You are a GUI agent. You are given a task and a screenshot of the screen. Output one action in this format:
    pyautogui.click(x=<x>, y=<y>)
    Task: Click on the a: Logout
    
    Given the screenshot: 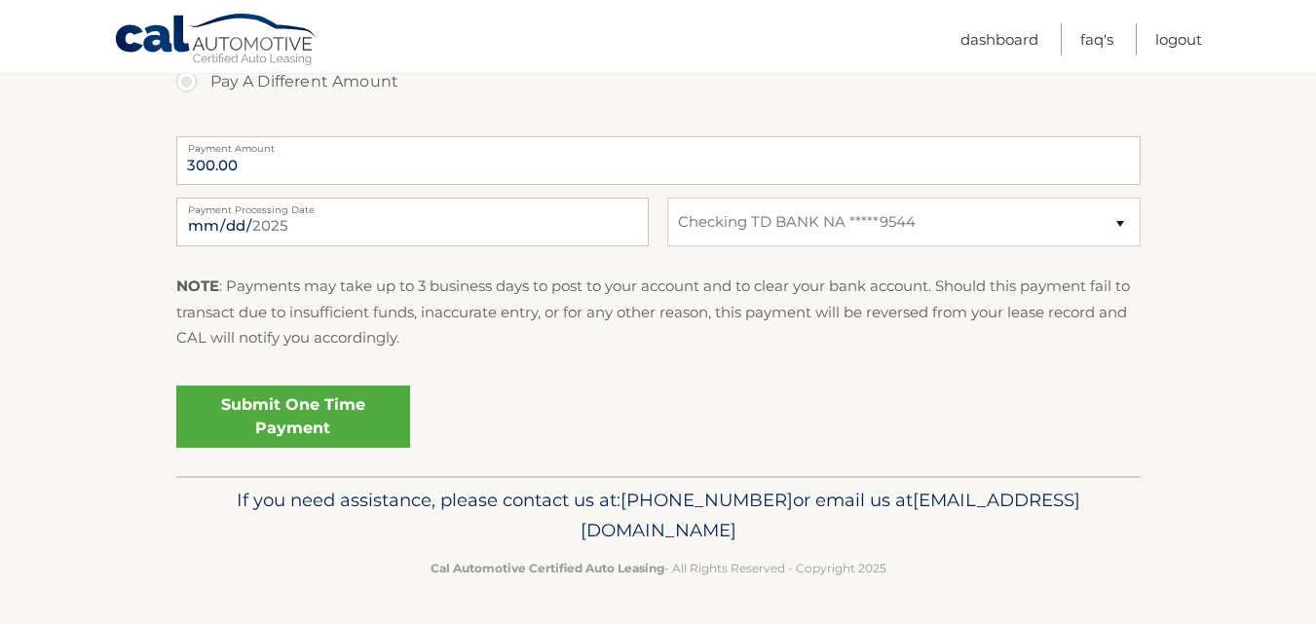 What is the action you would take?
    pyautogui.click(x=1179, y=39)
    